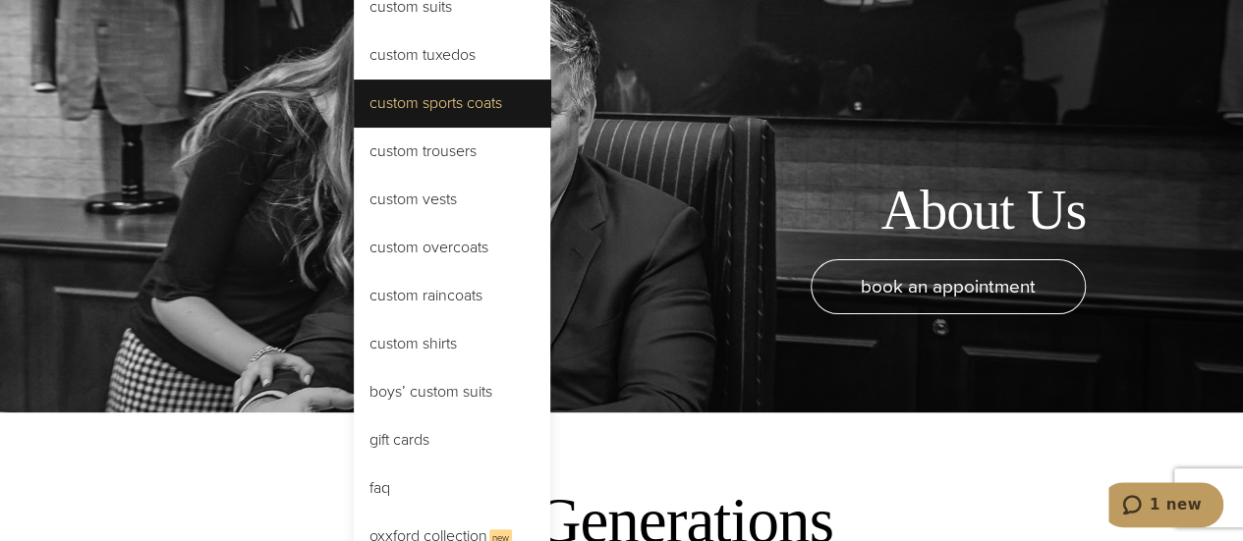 The height and width of the screenshot is (541, 1243). I want to click on a: Boys’ Custom Suits, so click(452, 392).